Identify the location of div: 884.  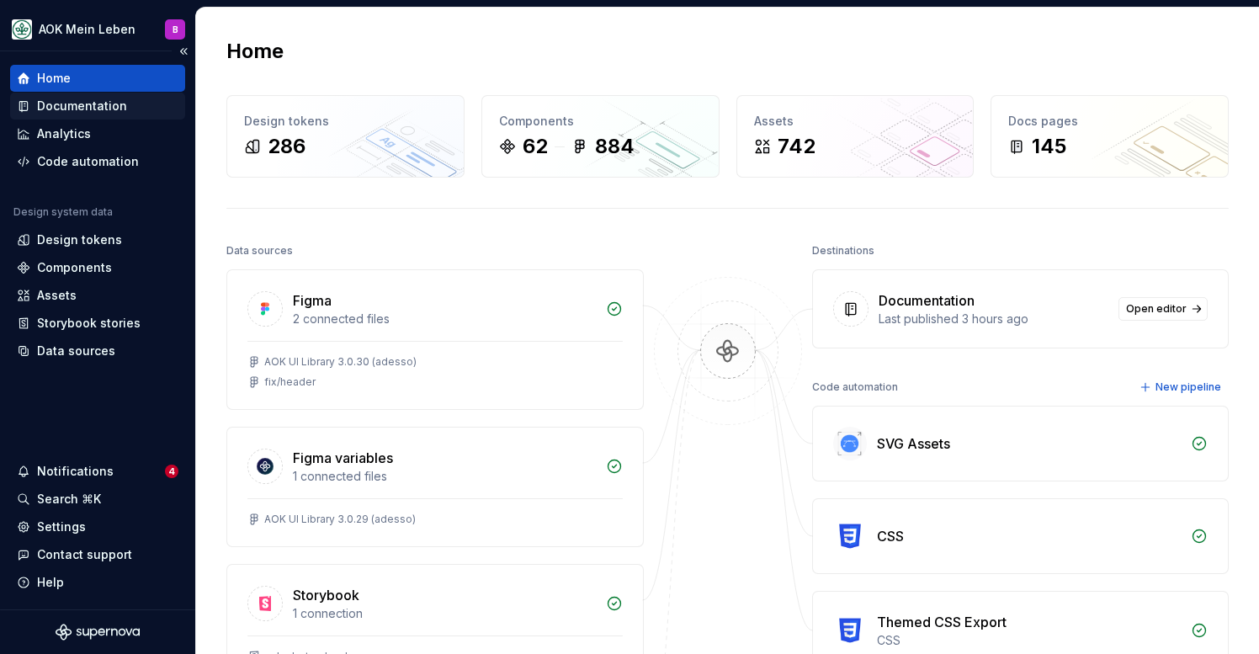
(615, 146).